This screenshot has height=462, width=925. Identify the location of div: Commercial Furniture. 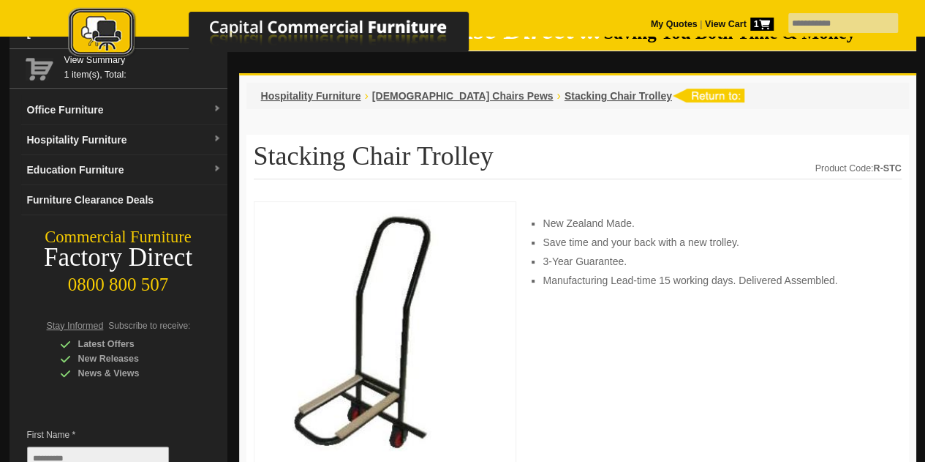
(119, 237).